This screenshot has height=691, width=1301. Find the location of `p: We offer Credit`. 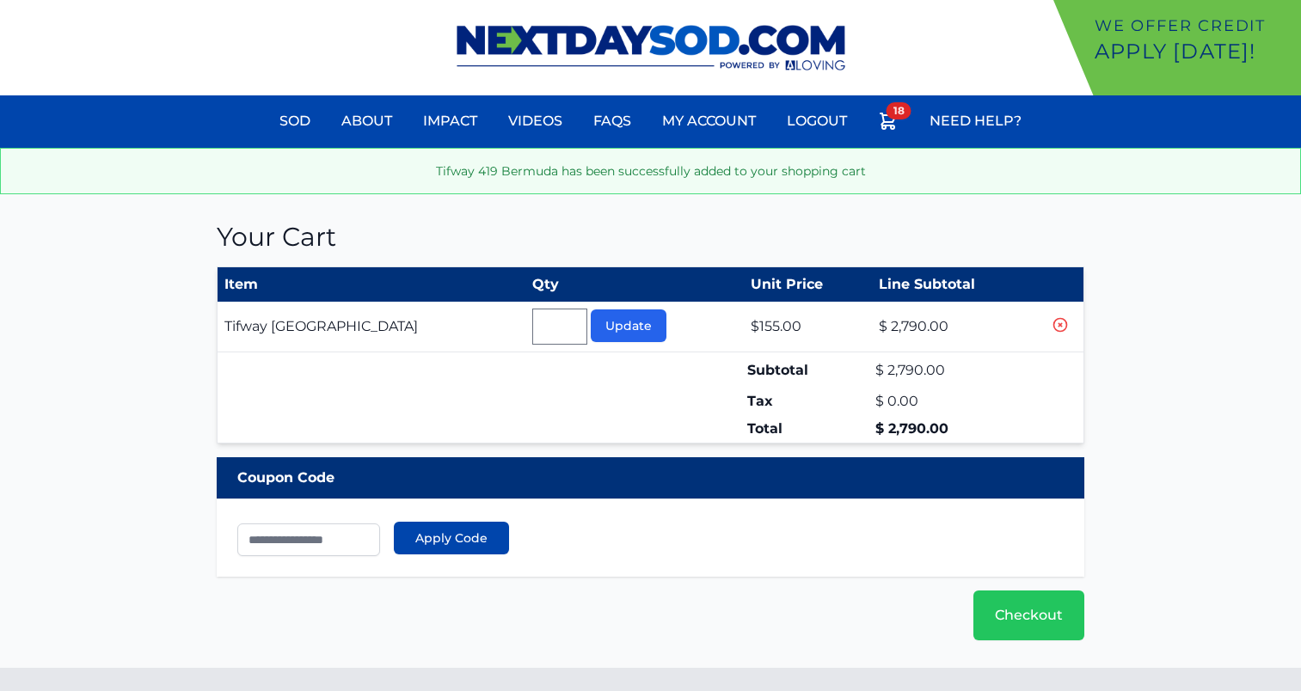

p: We offer Credit is located at coordinates (1194, 26).